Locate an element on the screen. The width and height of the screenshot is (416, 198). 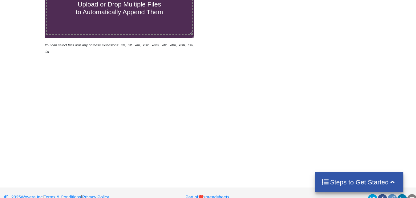
span: Upload or Drop Multiple Files to Automatically Append Them is located at coordinates (119, 8).